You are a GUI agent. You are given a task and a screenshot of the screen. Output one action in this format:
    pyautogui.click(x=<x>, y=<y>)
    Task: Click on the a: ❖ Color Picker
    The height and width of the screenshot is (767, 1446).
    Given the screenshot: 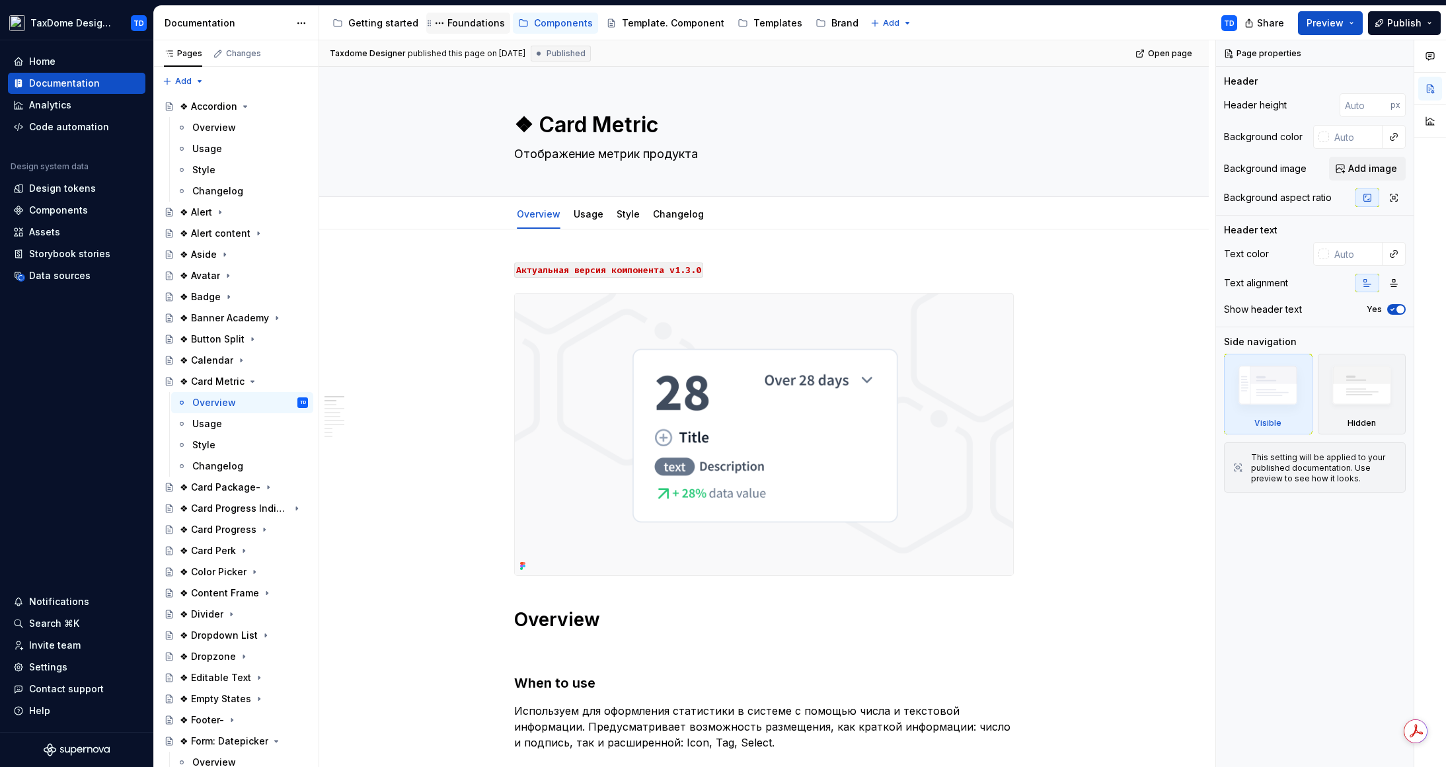 What is the action you would take?
    pyautogui.click(x=236, y=572)
    